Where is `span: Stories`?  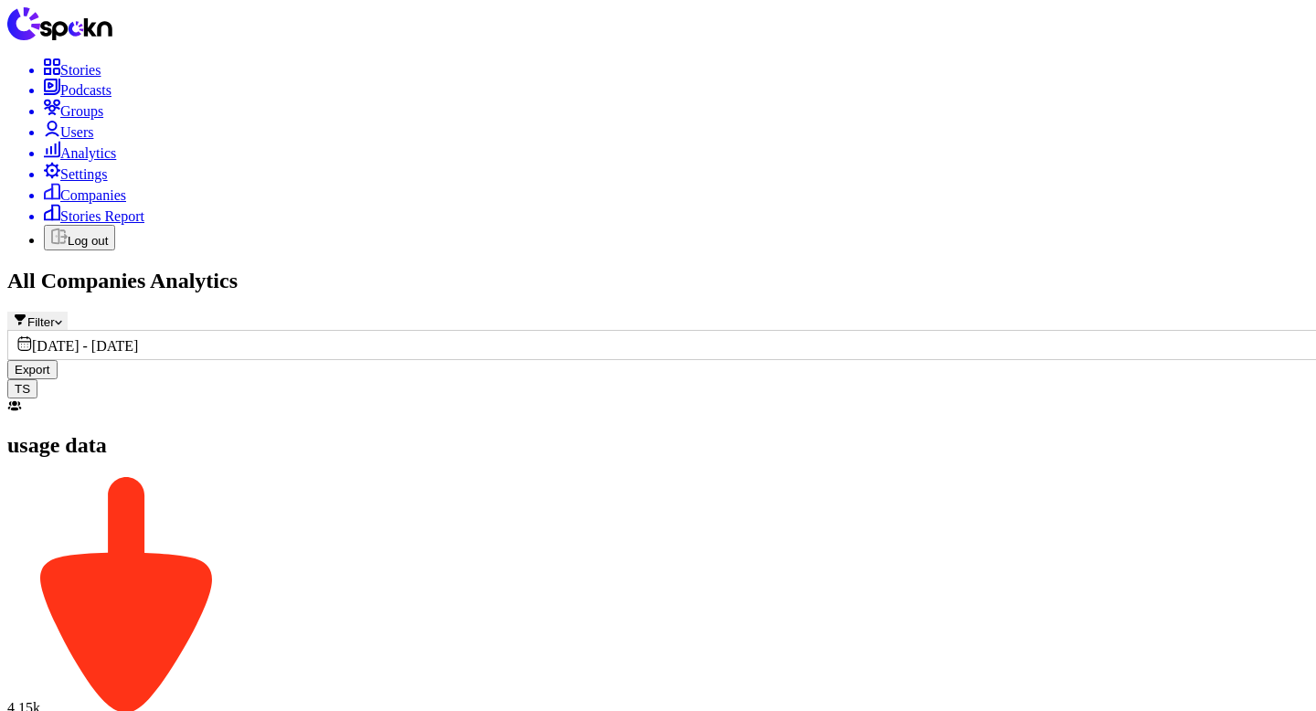
span: Stories is located at coordinates (80, 69).